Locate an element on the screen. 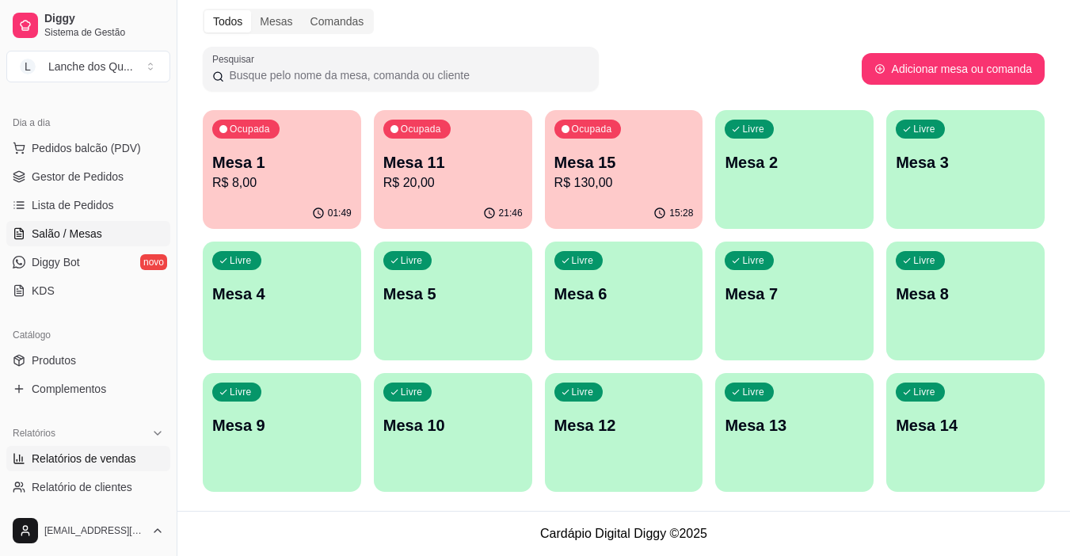 Image resolution: width=1070 pixels, height=556 pixels. p: Mesa 6 is located at coordinates (624, 294).